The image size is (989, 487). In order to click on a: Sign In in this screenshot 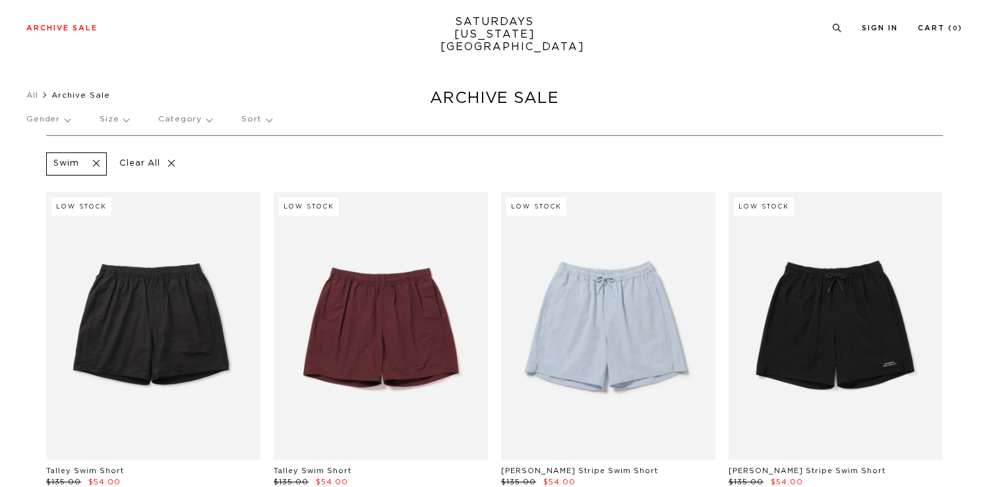, I will do `click(880, 28)`.